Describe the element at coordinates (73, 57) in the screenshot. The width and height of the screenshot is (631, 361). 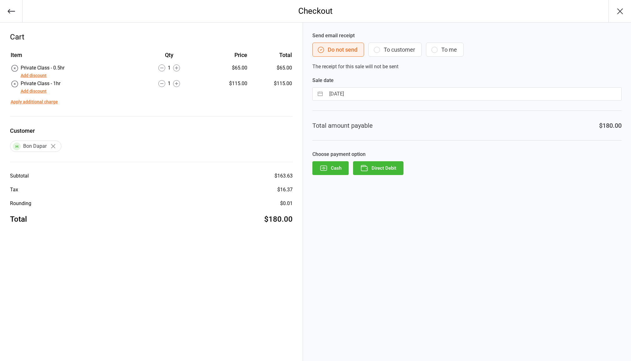
I see `th: Item` at that location.